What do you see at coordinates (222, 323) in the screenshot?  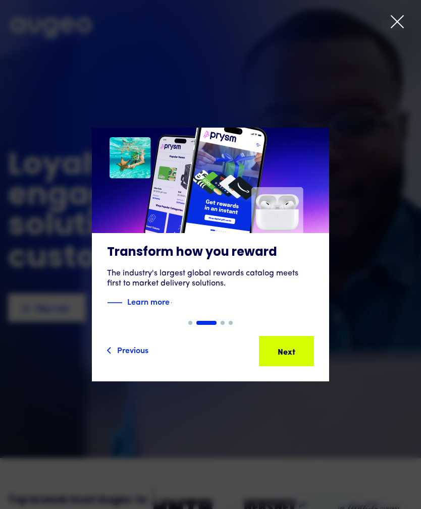 I see `div: Show slide 3 of 4` at bounding box center [222, 323].